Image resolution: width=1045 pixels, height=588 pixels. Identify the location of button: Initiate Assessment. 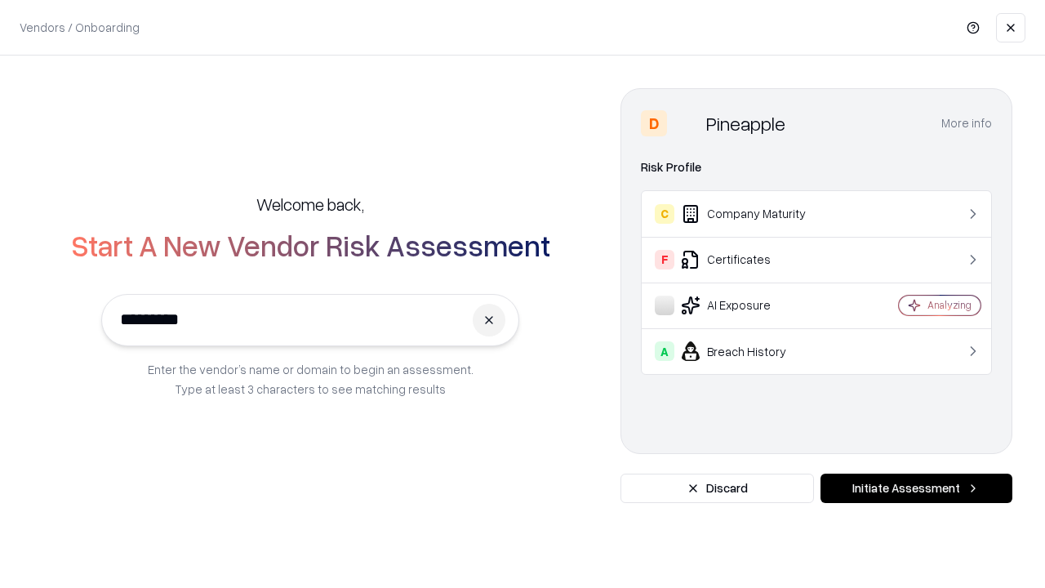
(916, 488).